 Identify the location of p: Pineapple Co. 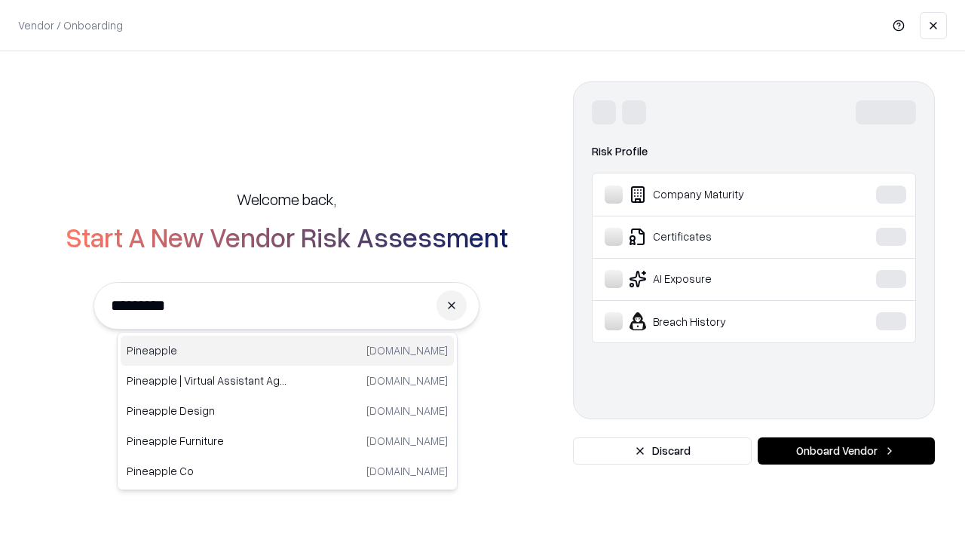
(207, 471).